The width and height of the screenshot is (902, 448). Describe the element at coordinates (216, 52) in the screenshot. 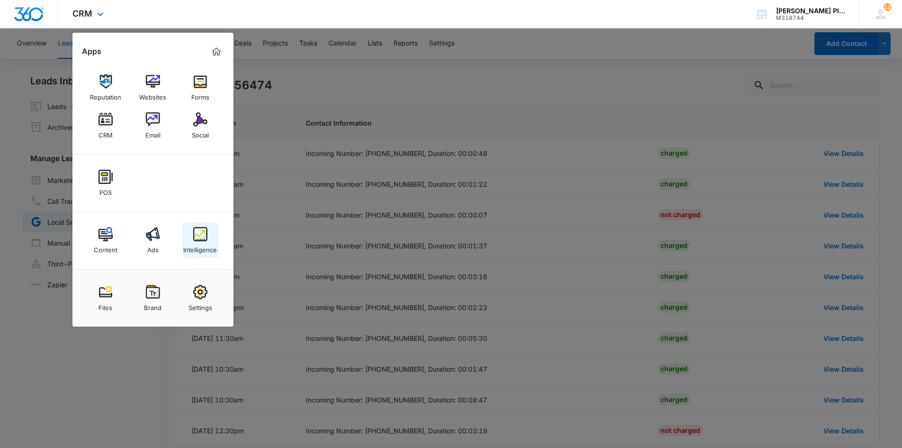

I see `a: Marketing 360® Dashboard` at that location.